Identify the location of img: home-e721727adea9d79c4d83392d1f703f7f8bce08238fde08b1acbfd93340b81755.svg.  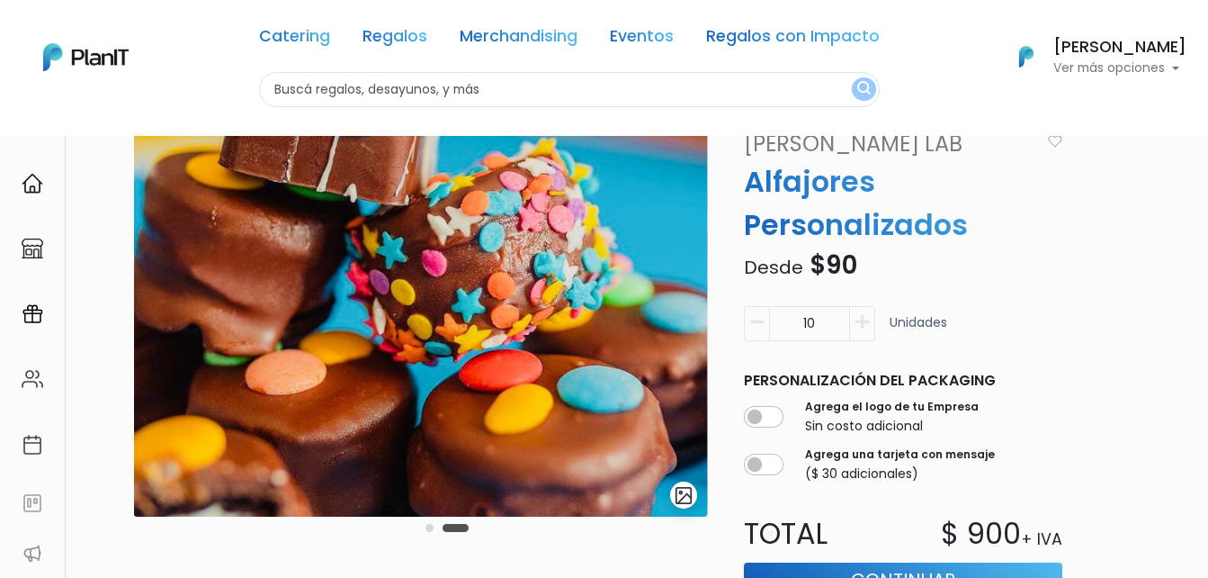
(32, 184).